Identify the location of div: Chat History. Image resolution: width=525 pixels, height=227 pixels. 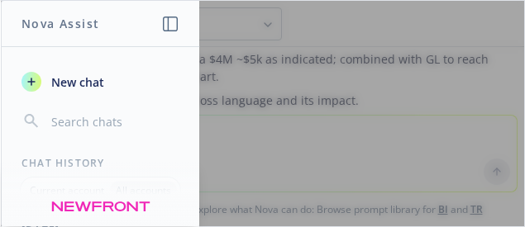
(100, 163).